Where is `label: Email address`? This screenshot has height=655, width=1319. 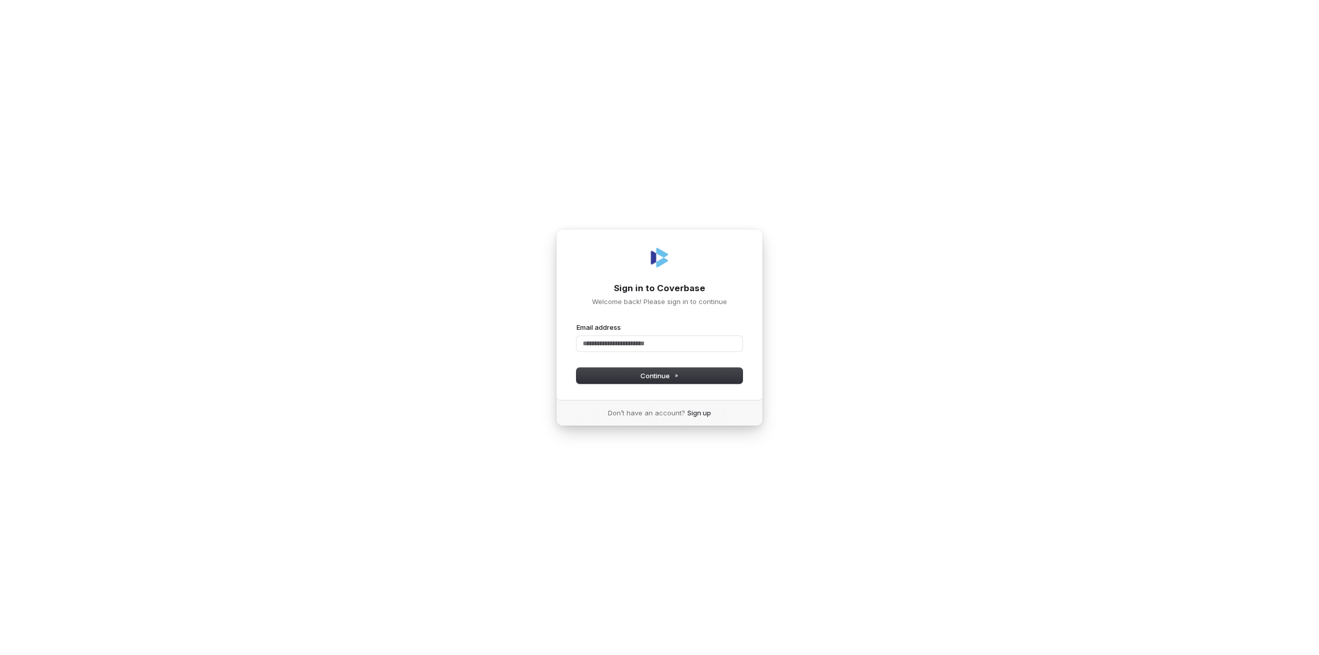 label: Email address is located at coordinates (599, 327).